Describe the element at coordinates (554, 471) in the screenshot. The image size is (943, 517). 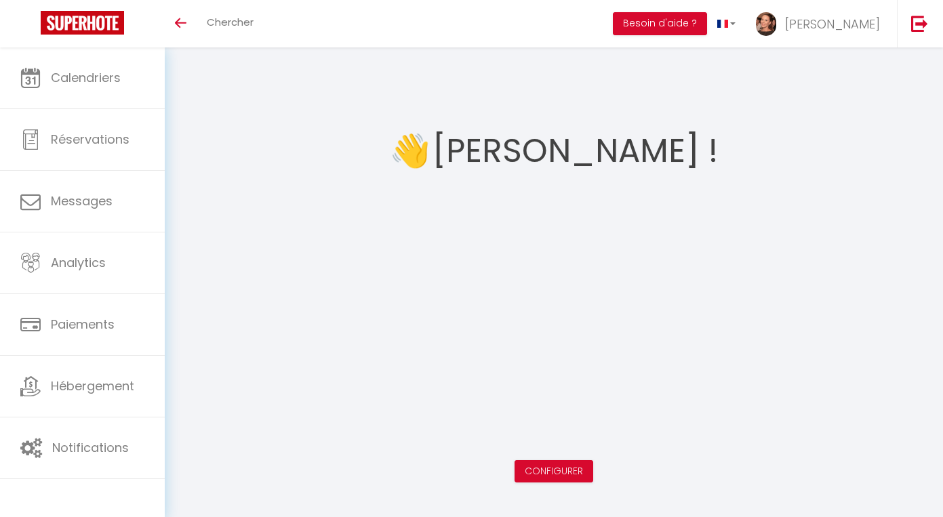
I see `a: Configurer` at that location.